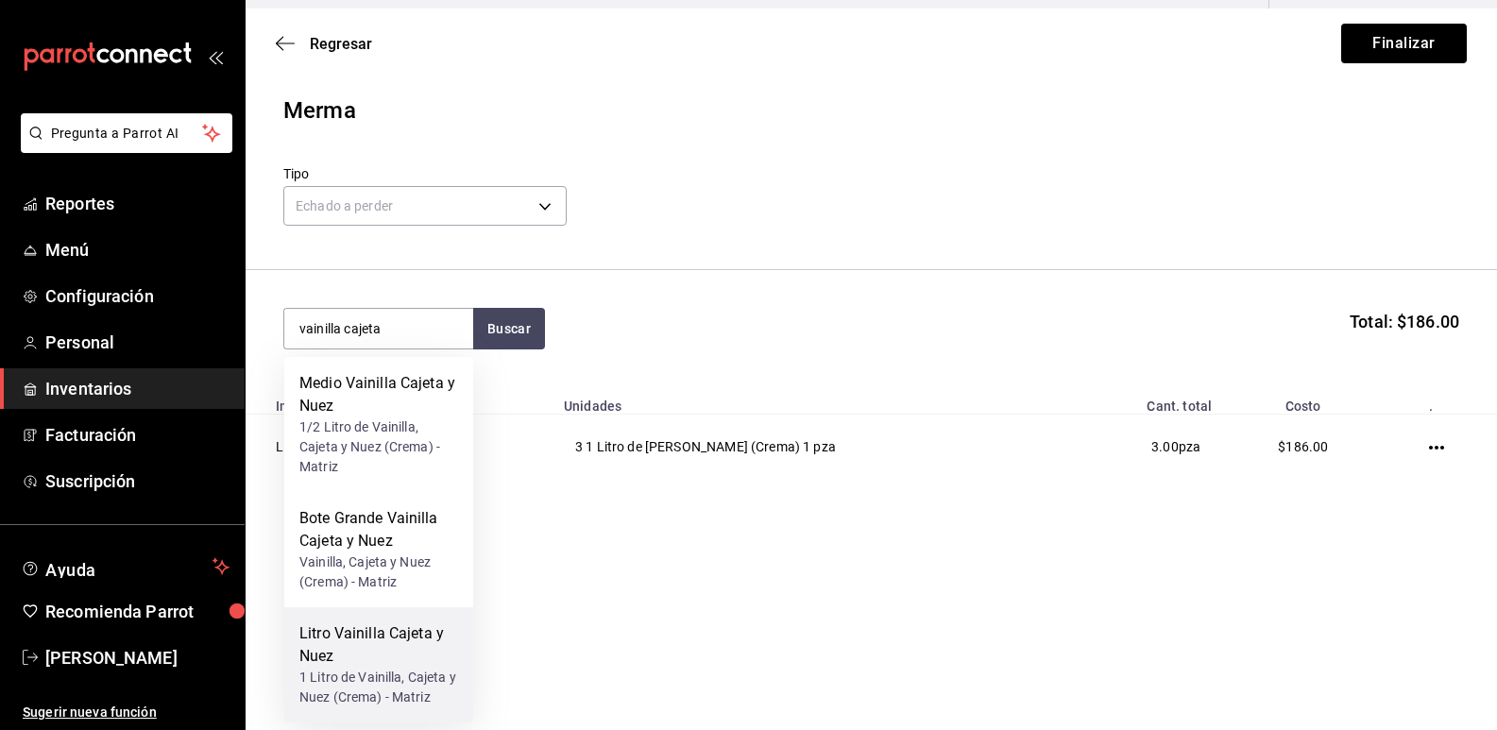 This screenshot has width=1497, height=730. What do you see at coordinates (127, 133) in the screenshot?
I see `button: Pregunta a Parrot AI` at bounding box center [127, 133].